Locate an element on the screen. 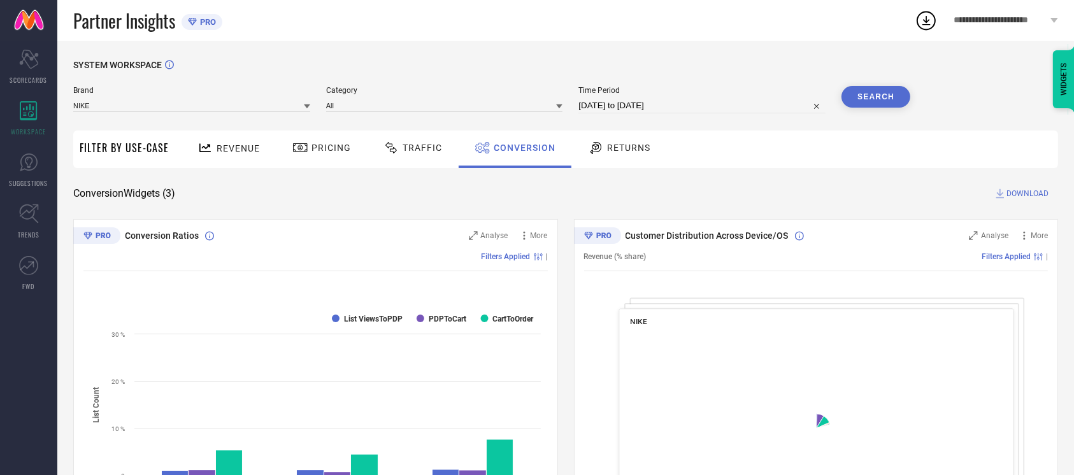 The height and width of the screenshot is (475, 1074). text: List ViewsToPDP is located at coordinates (373, 319).